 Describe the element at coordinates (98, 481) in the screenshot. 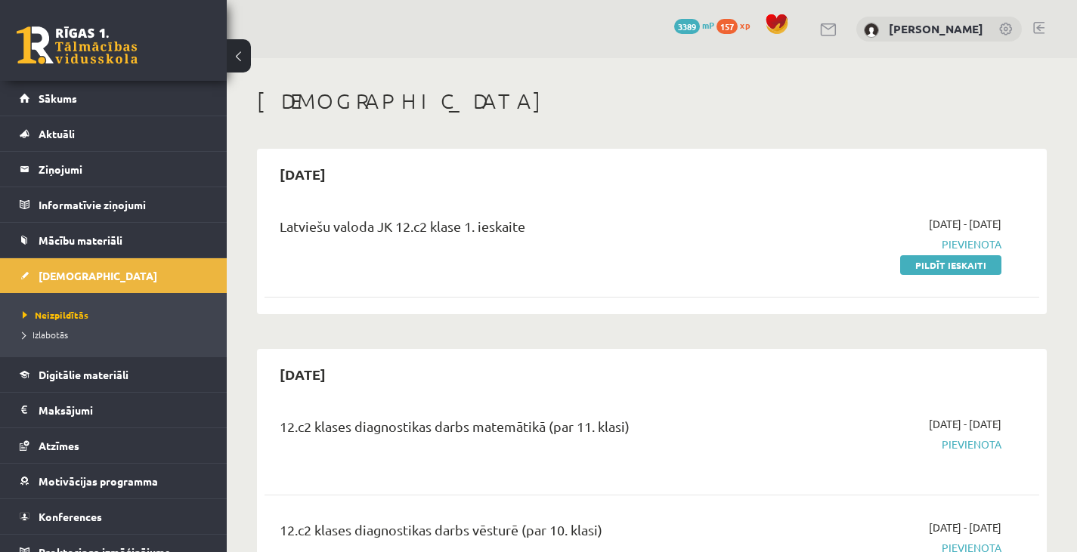

I see `span: Motivācijas programma` at that location.